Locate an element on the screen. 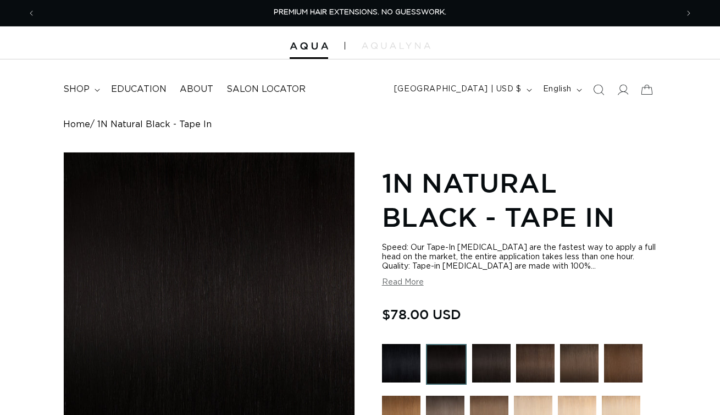 This screenshot has width=720, height=415. span: 1N Natural Black - Tape In is located at coordinates (155, 124).